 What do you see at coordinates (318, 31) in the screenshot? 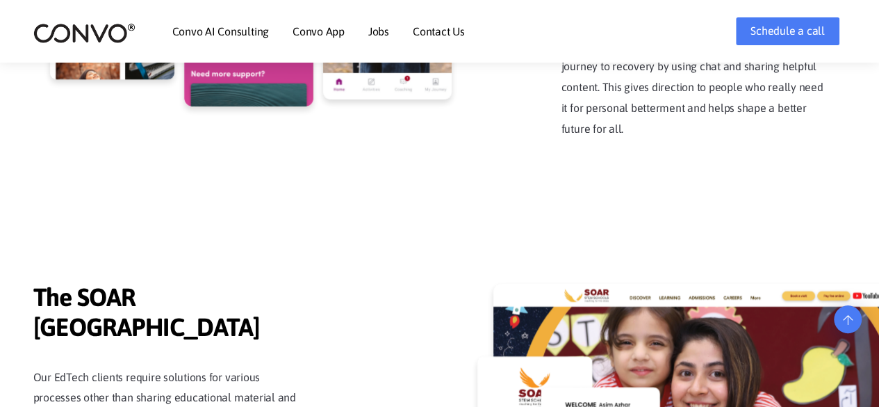
I see `a: Convo App` at bounding box center [318, 31].